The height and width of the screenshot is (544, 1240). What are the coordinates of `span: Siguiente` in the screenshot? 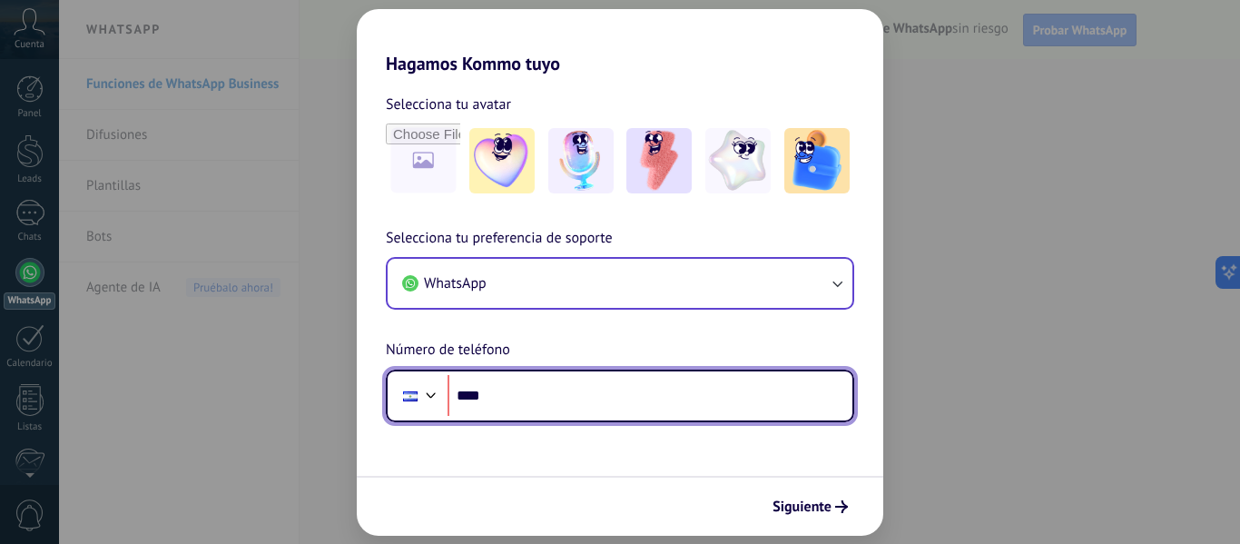 It's located at (802, 507).